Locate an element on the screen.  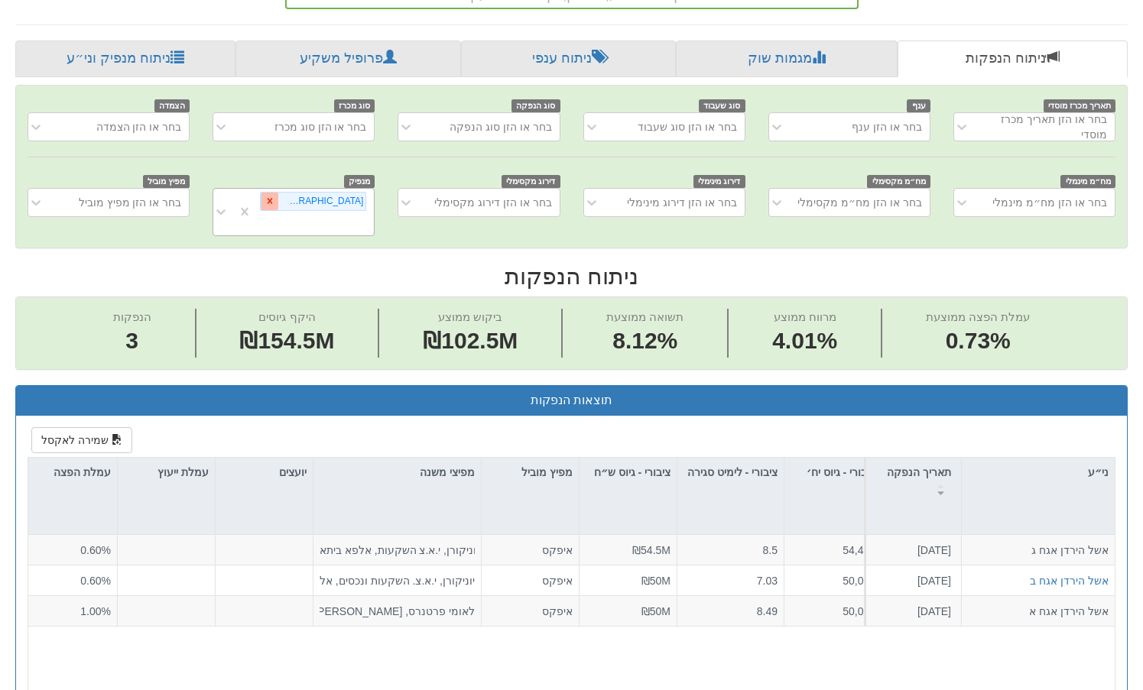
div: 54,483 is located at coordinates (832, 550).